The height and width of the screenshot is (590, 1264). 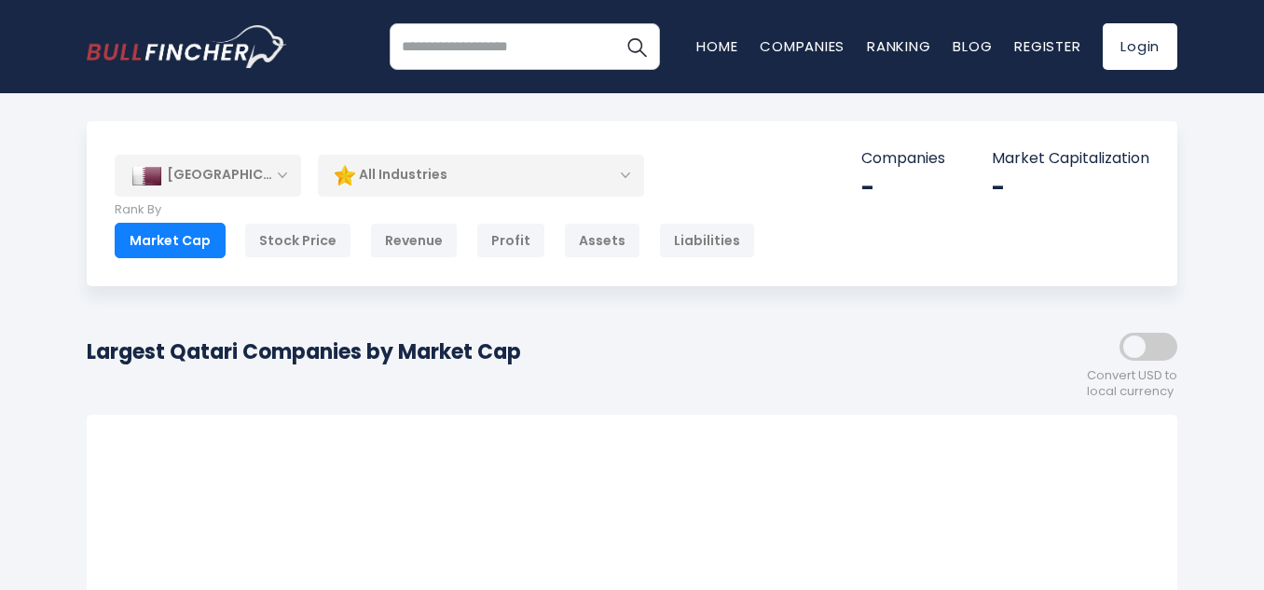 I want to click on p: Companies, so click(x=903, y=158).